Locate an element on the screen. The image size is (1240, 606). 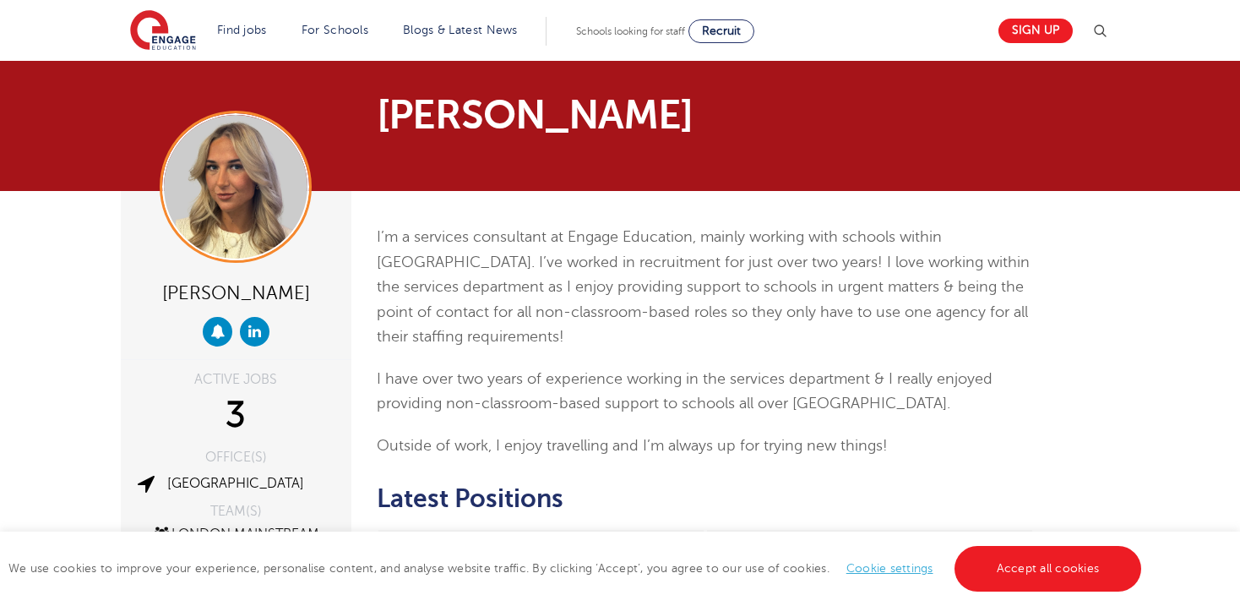
span: Recruit is located at coordinates (721, 30).